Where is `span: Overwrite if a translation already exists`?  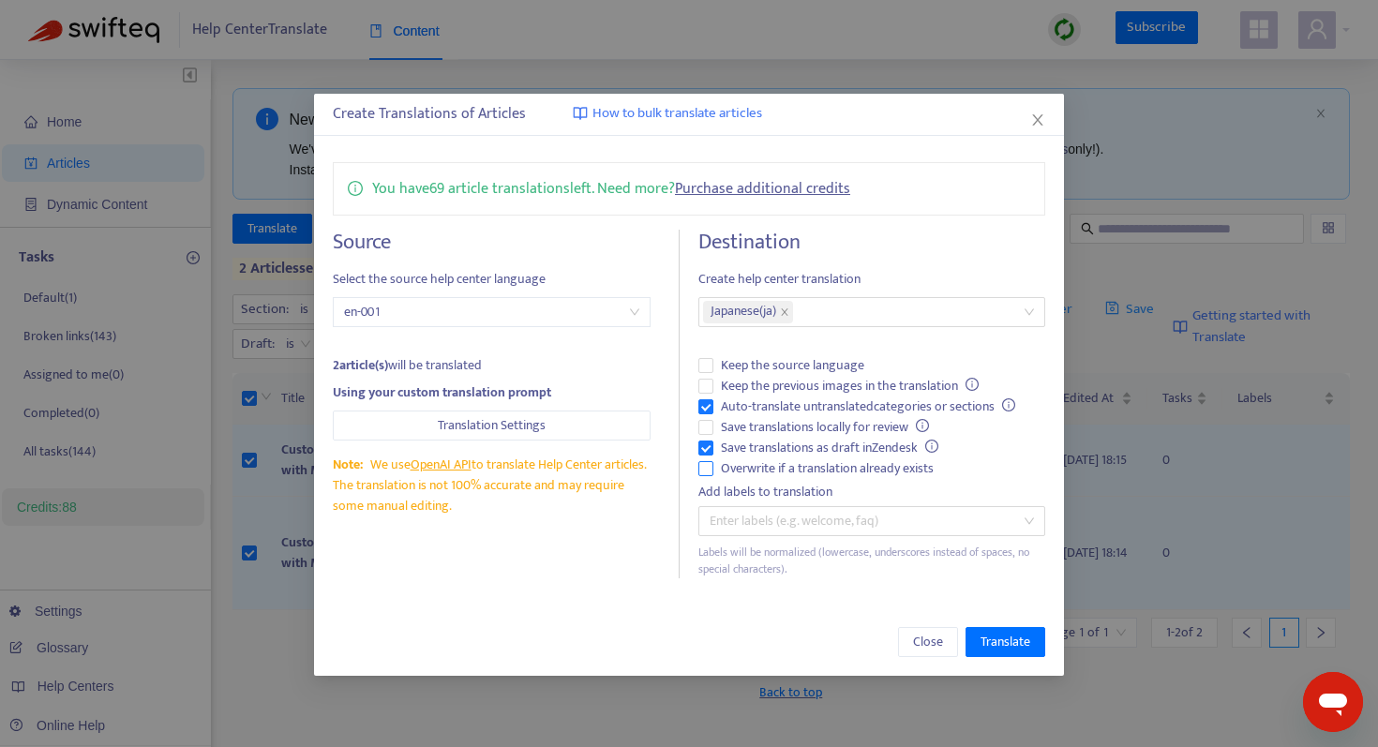 span: Overwrite if a translation already exists is located at coordinates (827, 469).